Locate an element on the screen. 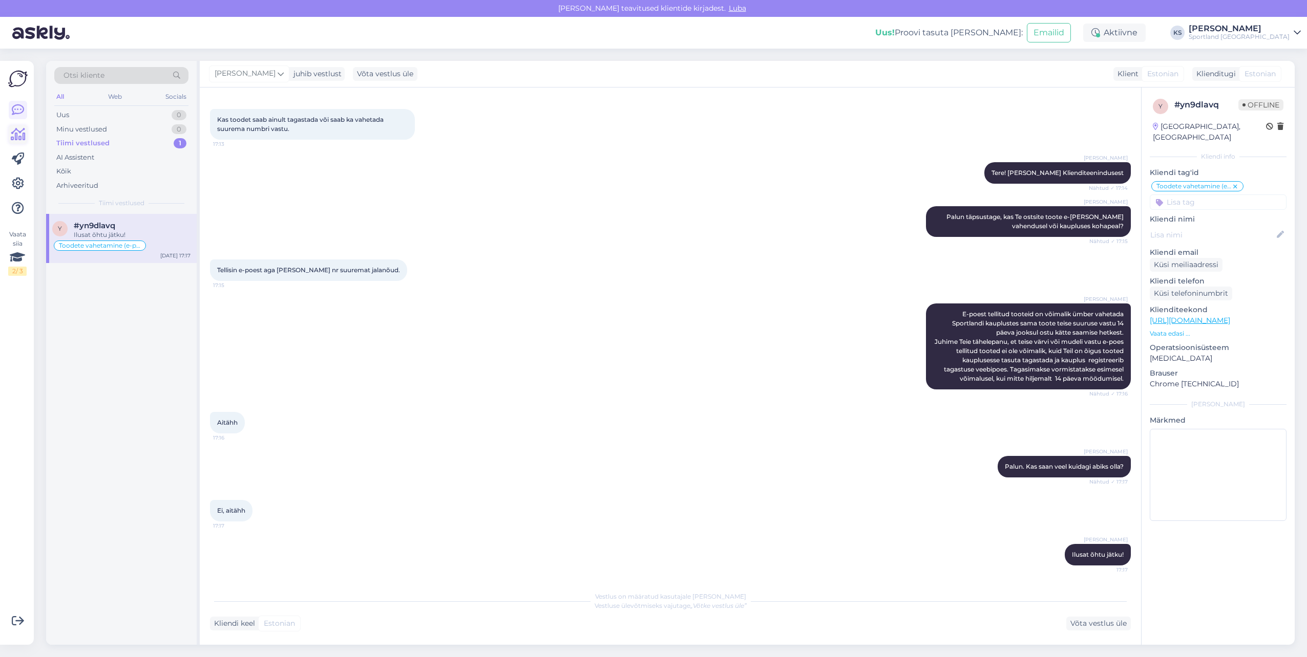 This screenshot has width=1307, height=657. div: Küsi telefoninumbrit is located at coordinates (1190, 293).